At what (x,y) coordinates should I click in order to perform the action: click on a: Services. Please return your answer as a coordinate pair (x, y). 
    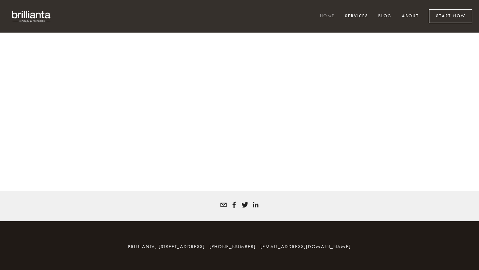
    Looking at the image, I should click on (357, 16).